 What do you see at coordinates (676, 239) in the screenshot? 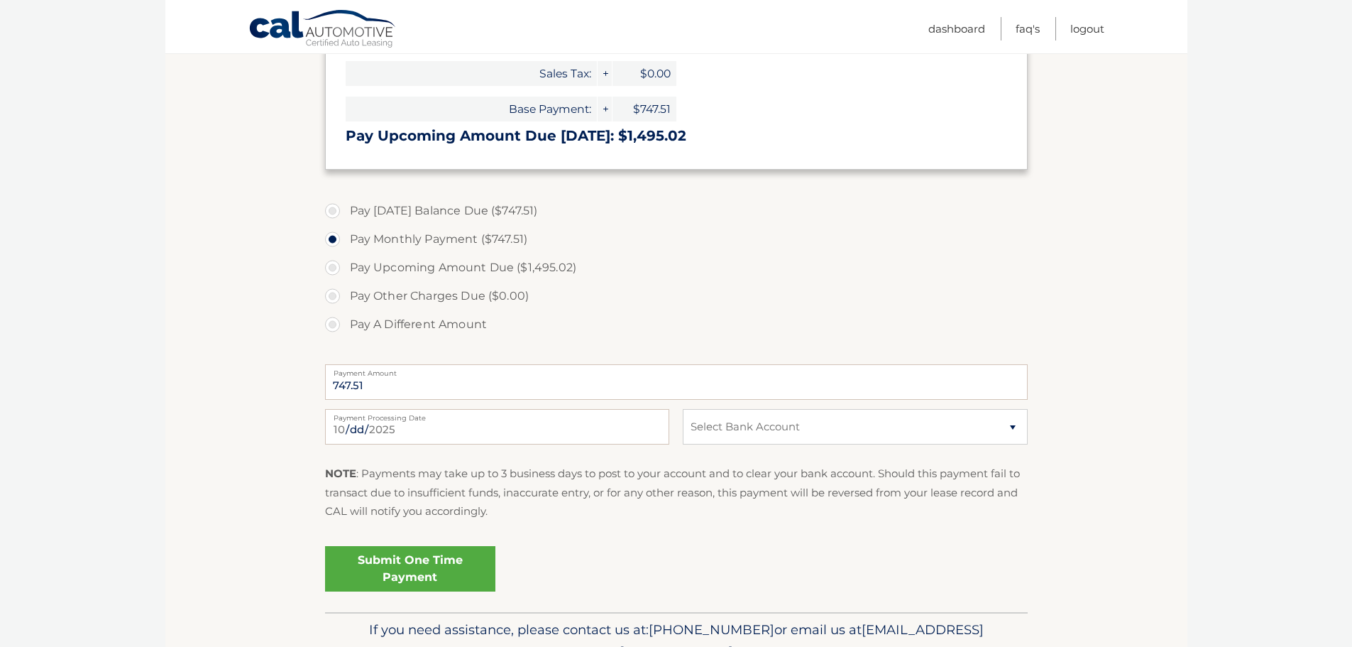
I see `label: Pay Monthly Payment ($747.51)` at bounding box center [676, 239].